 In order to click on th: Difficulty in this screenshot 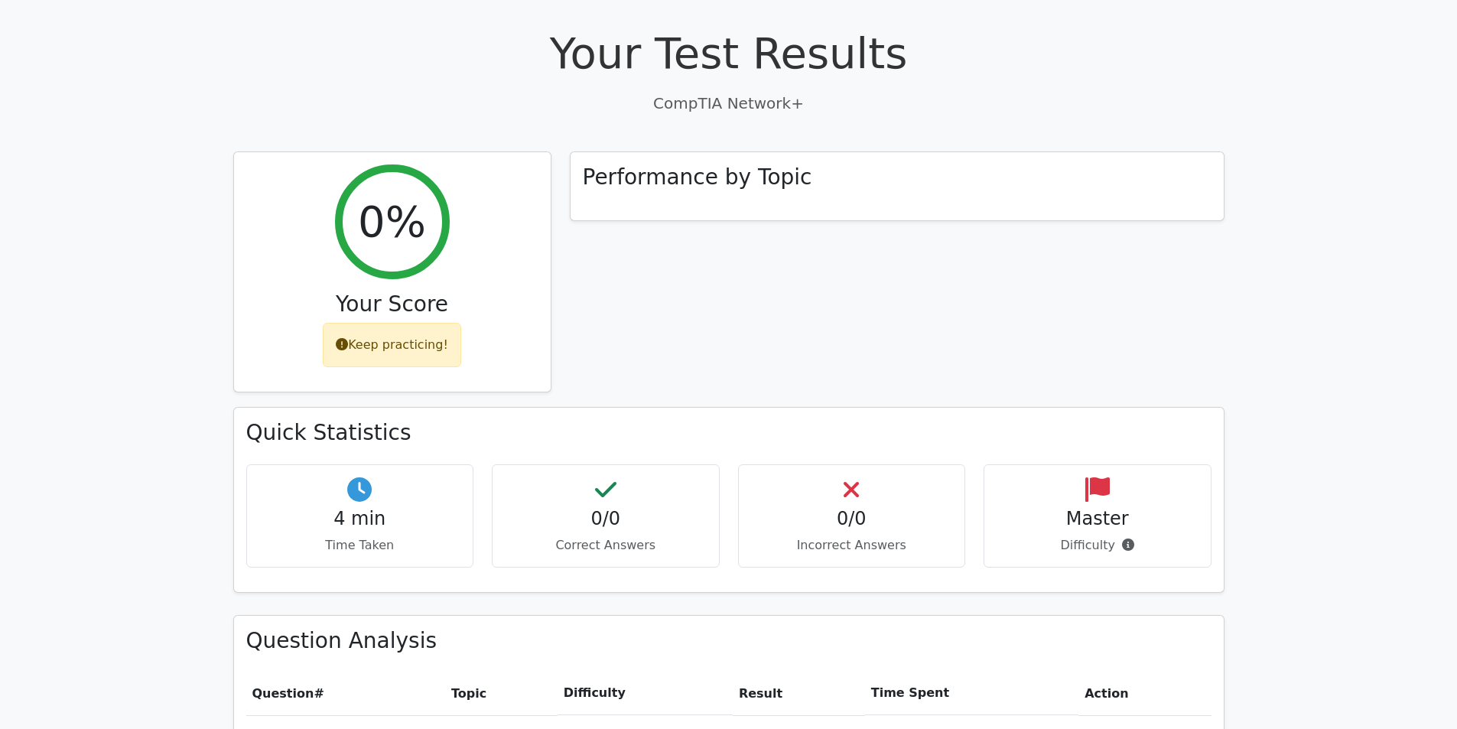, I will do `click(645, 693)`.